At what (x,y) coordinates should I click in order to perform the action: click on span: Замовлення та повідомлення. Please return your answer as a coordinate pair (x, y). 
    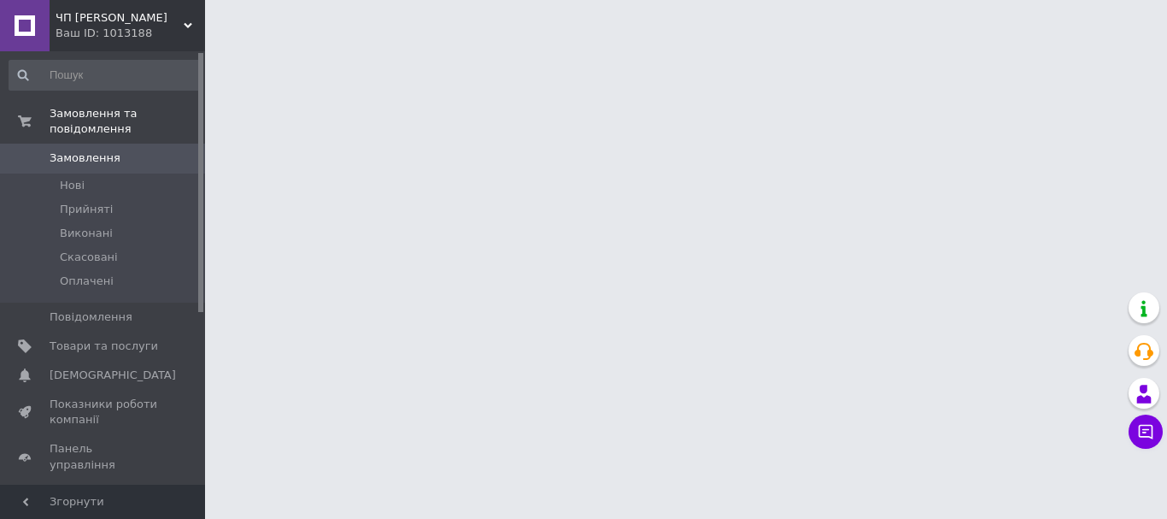
    Looking at the image, I should click on (127, 121).